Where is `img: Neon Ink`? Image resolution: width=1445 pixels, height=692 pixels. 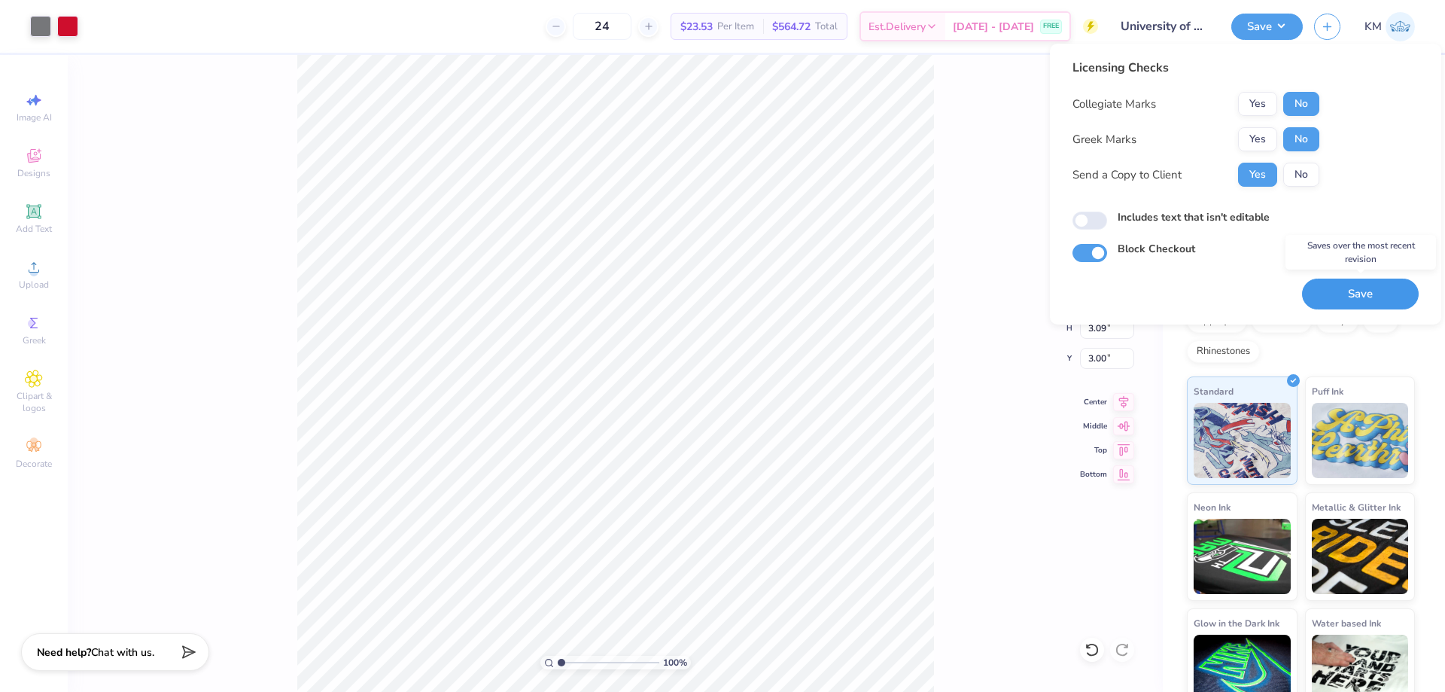
img: Neon Ink is located at coordinates (1242, 556).